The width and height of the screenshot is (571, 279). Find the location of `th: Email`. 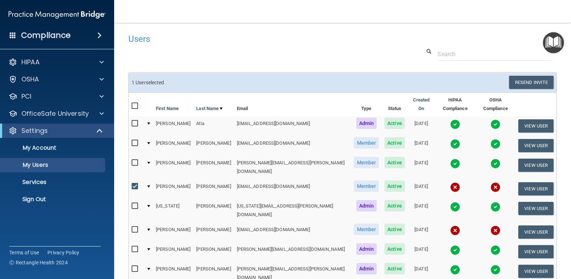

th: Email is located at coordinates (293, 104).